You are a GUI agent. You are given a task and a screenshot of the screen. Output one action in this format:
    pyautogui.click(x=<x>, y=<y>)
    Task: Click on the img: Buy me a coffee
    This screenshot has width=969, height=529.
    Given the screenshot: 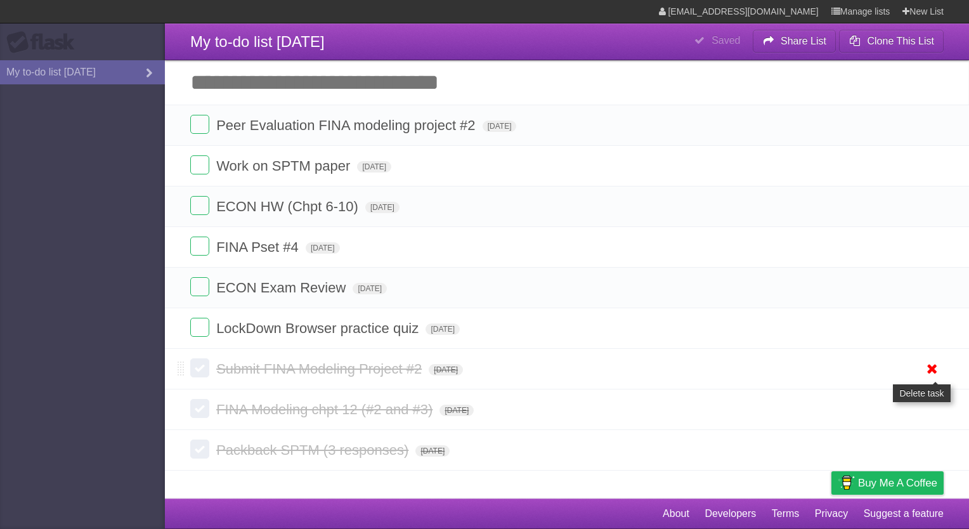 What is the action you would take?
    pyautogui.click(x=846, y=483)
    